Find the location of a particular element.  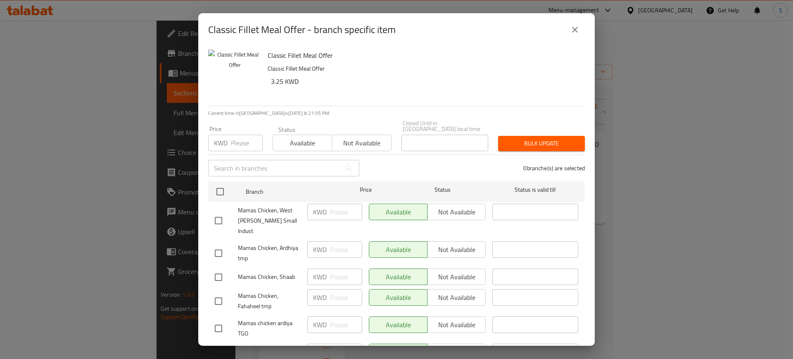

button: Bulk update is located at coordinates (541, 143).